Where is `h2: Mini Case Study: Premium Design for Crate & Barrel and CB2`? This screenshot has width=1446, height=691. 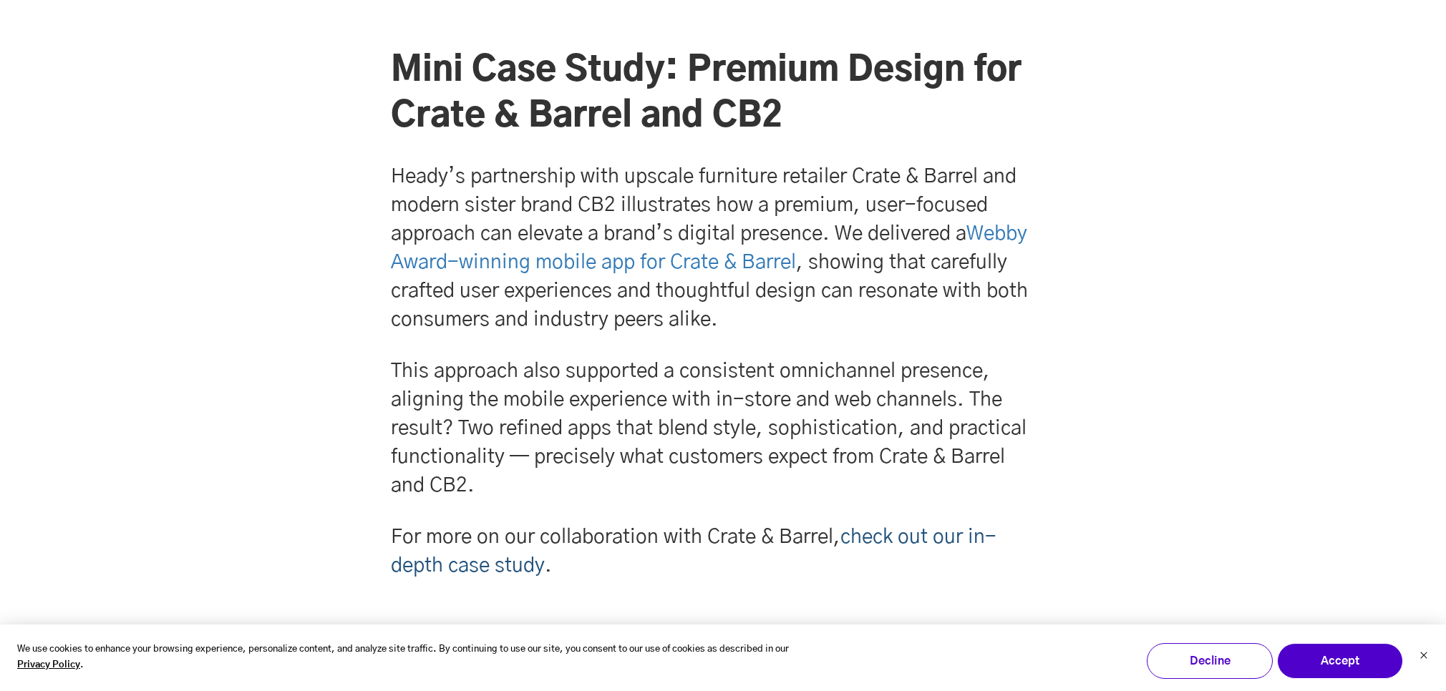
h2: Mini Case Study: Premium Design for Crate & Barrel and CB2 is located at coordinates (711, 94).